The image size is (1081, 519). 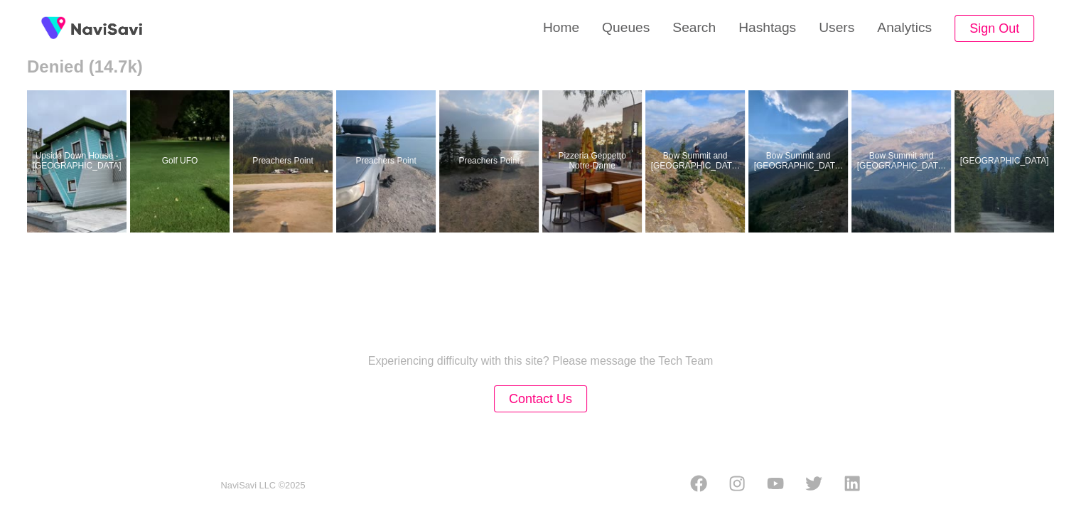 I want to click on a: Pizzeria Geppetto Notre-DamePizzeria Geppetto Notre-Dame, so click(x=594, y=161).